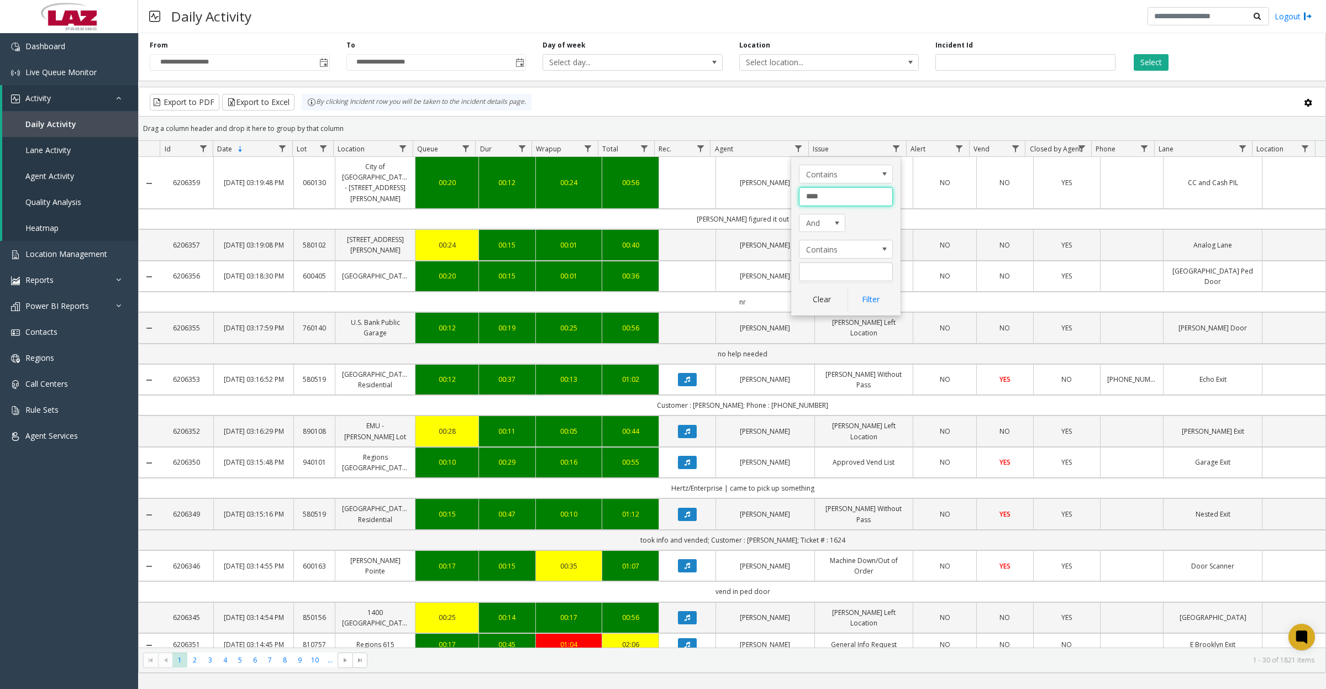  Describe the element at coordinates (314, 431) in the screenshot. I see `a: 890108` at that location.